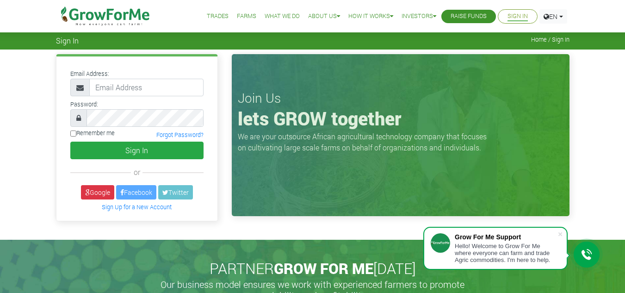  I want to click on input: Remember me, so click(73, 133).